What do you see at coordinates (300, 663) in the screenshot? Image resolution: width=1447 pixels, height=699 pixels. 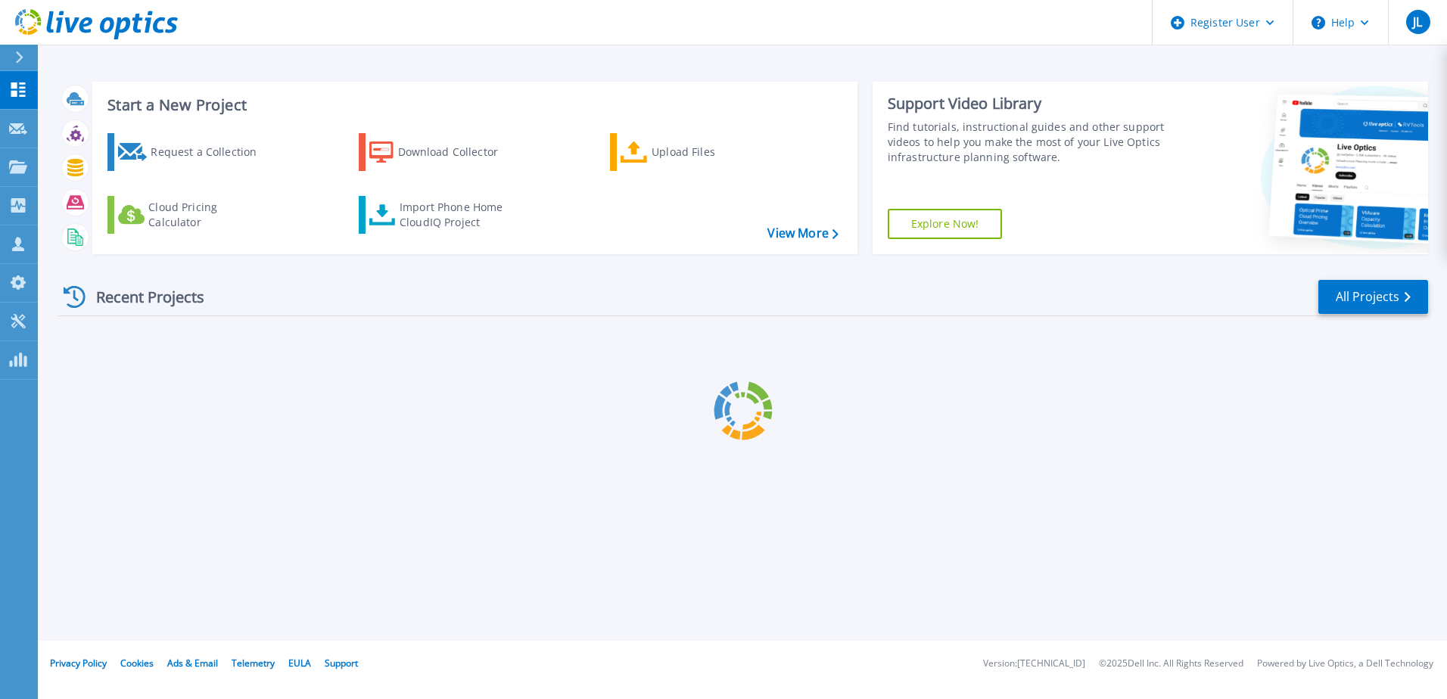 I see `a: EULA` at bounding box center [300, 663].